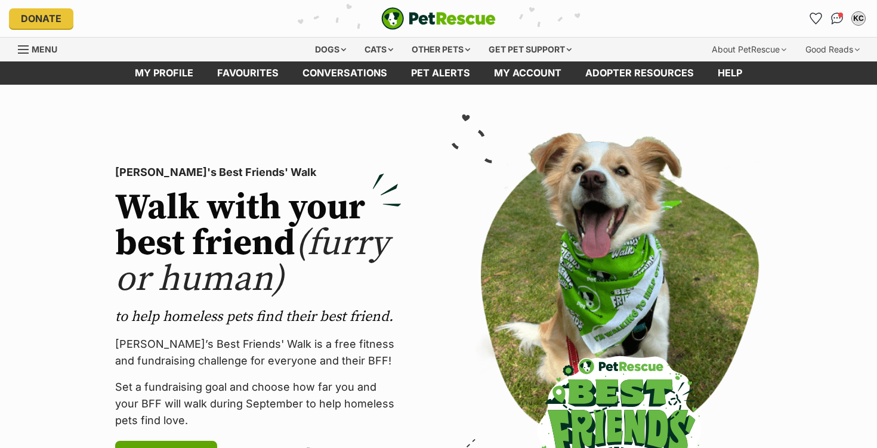 The height and width of the screenshot is (448, 877). Describe the element at coordinates (331, 50) in the screenshot. I see `div: Dogs` at that location.